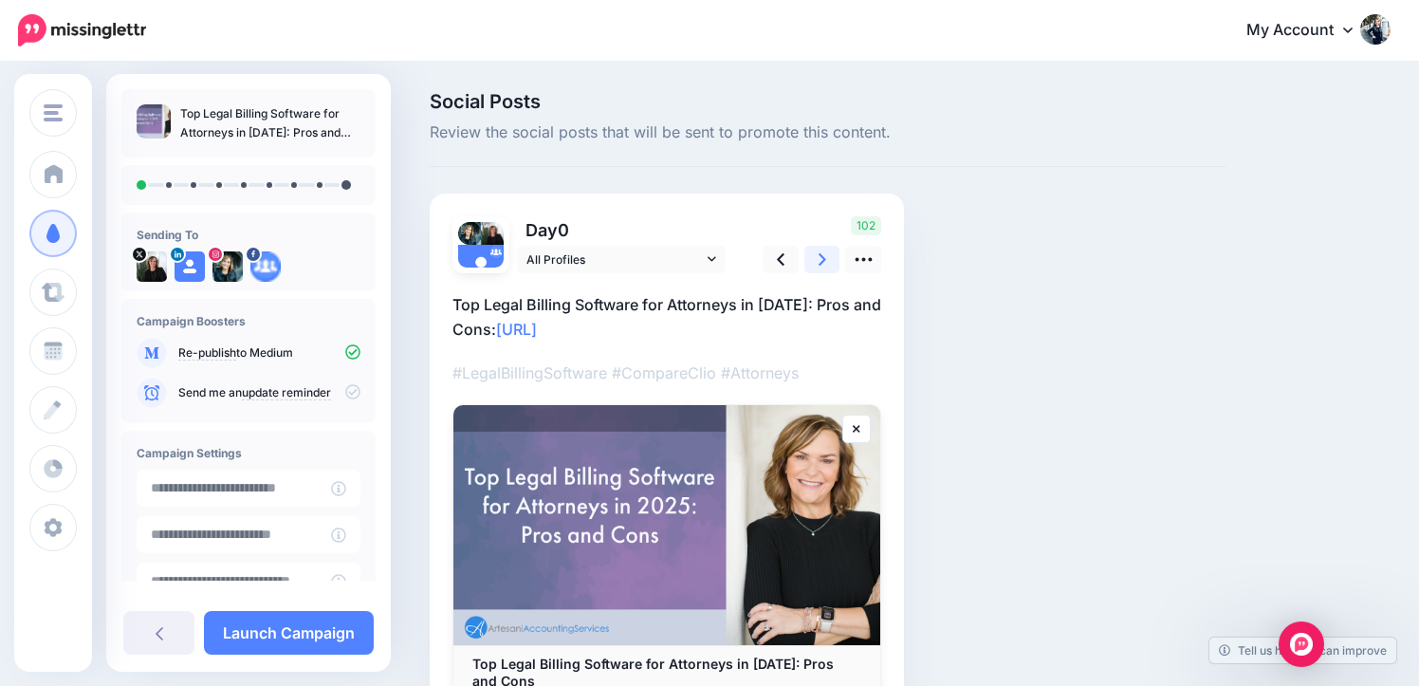 The width and height of the screenshot is (1419, 686). I want to click on span: All Profiles, so click(615, 259).